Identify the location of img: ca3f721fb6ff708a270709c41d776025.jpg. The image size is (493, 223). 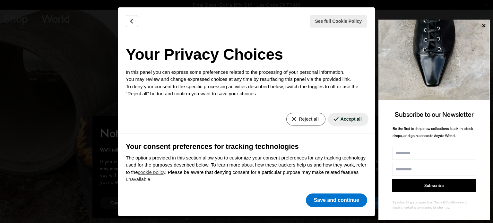
(434, 60).